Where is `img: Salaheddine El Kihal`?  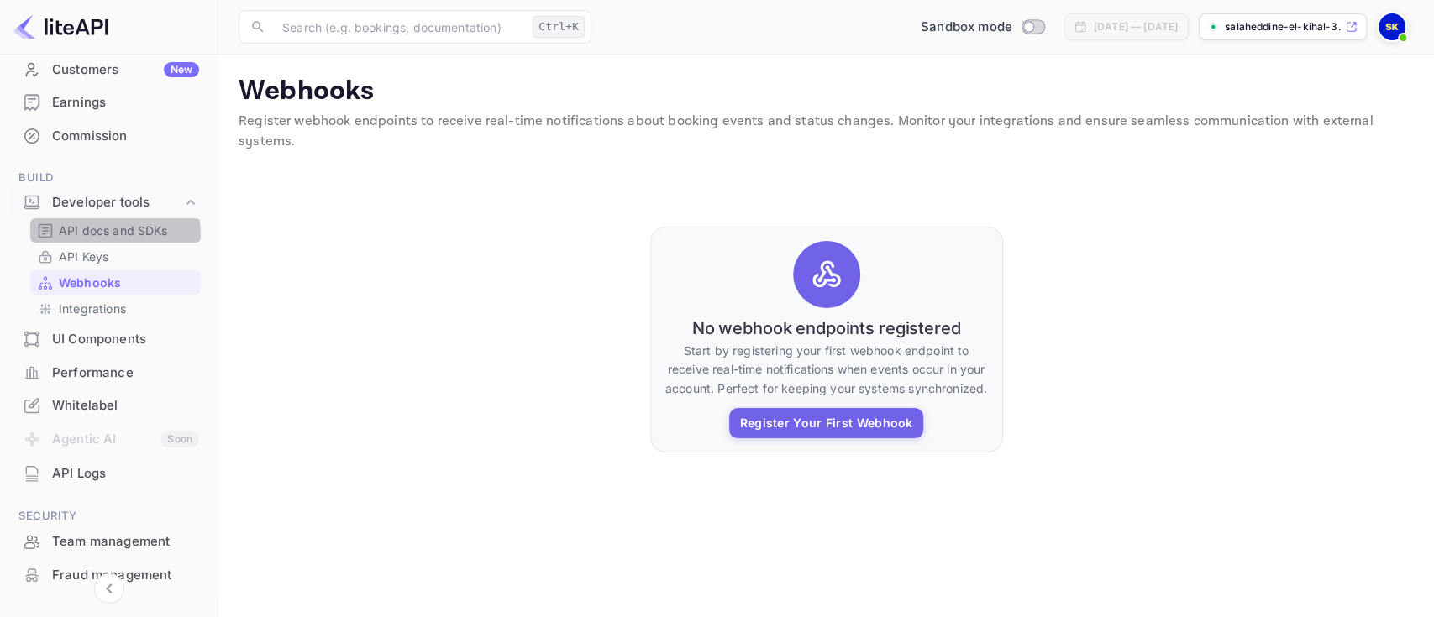
img: Salaheddine El Kihal is located at coordinates (1392, 27).